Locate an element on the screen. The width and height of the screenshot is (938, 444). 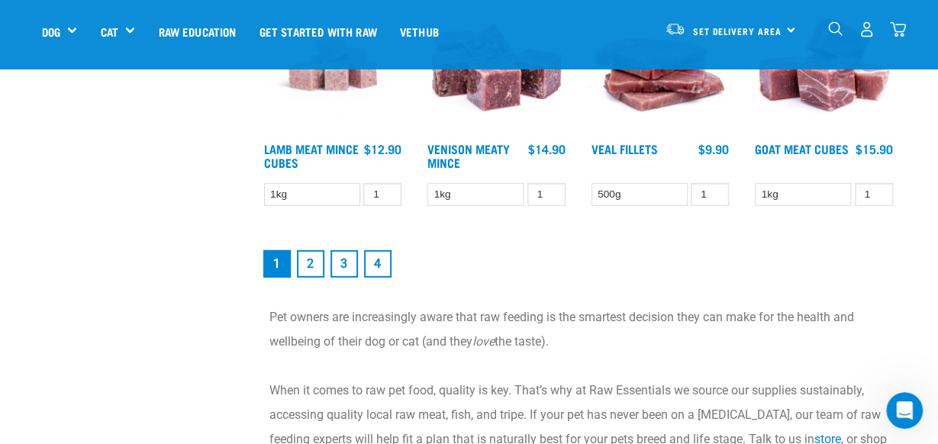
img: van-moving.png is located at coordinates (675, 29).